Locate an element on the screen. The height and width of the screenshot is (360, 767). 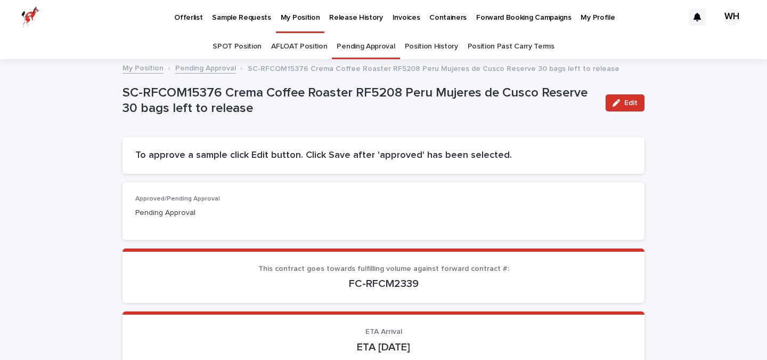
a: SPOT Position is located at coordinates (237, 46).